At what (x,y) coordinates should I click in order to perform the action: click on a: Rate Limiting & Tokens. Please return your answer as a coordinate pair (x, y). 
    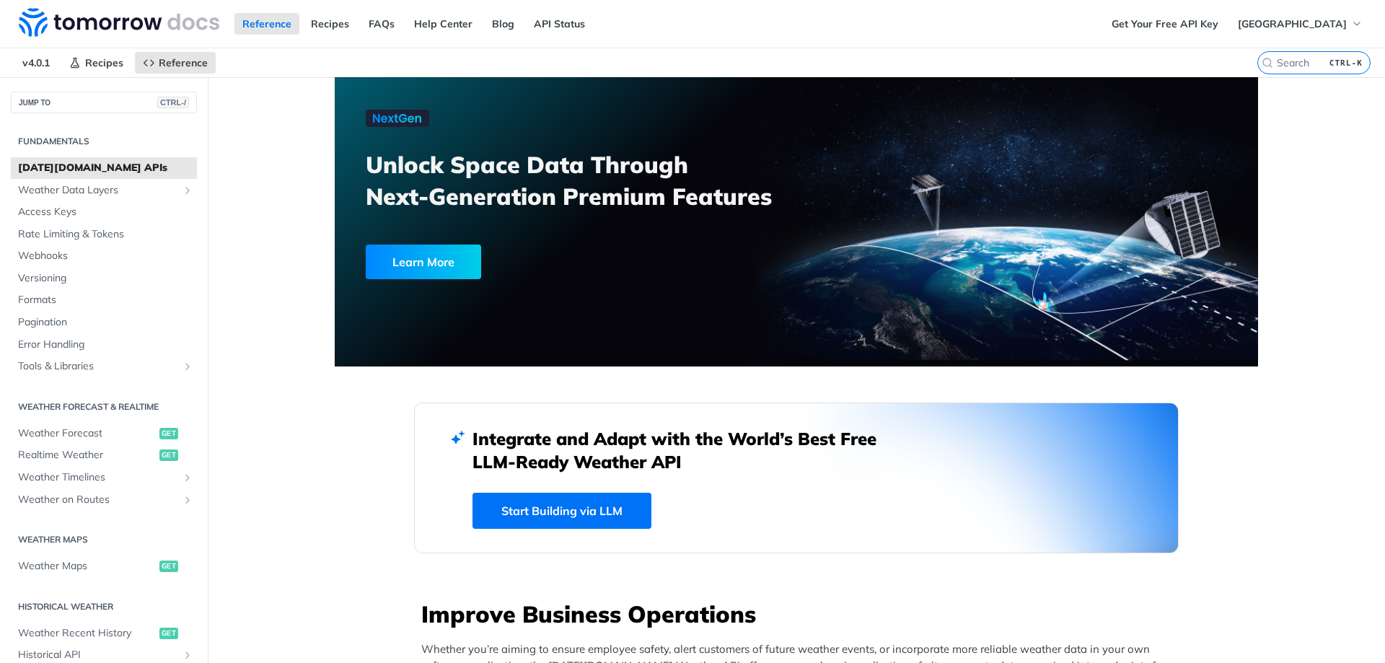
    Looking at the image, I should click on (104, 234).